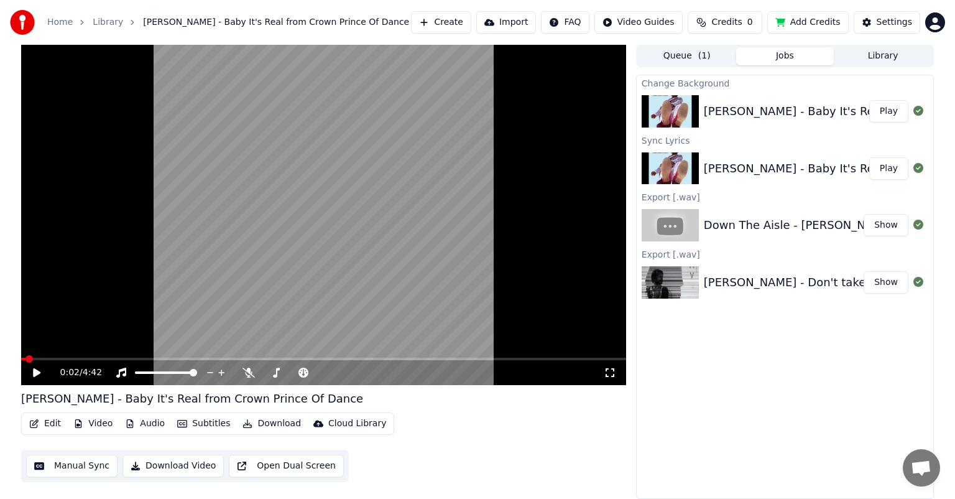  Describe the element at coordinates (441, 22) in the screenshot. I see `button: Create` at that location.